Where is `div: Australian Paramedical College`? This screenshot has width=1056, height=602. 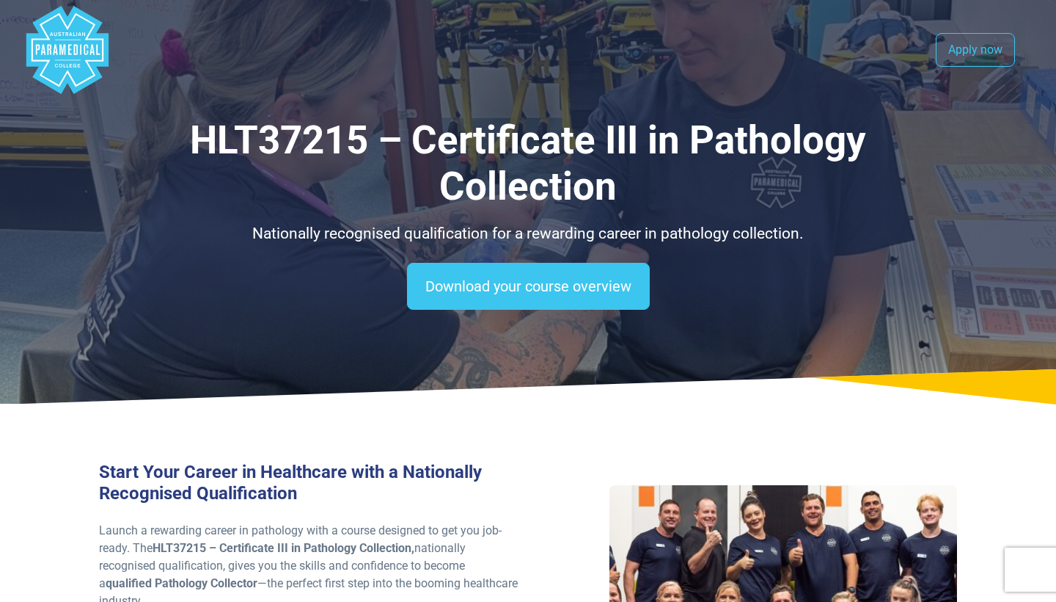
div: Australian Paramedical College is located at coordinates (67, 50).